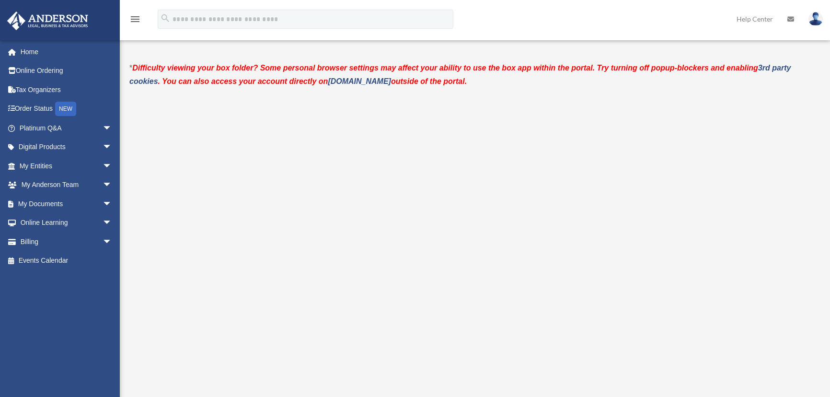 Image resolution: width=830 pixels, height=397 pixels. What do you see at coordinates (135, 19) in the screenshot?
I see `i: menu` at bounding box center [135, 19].